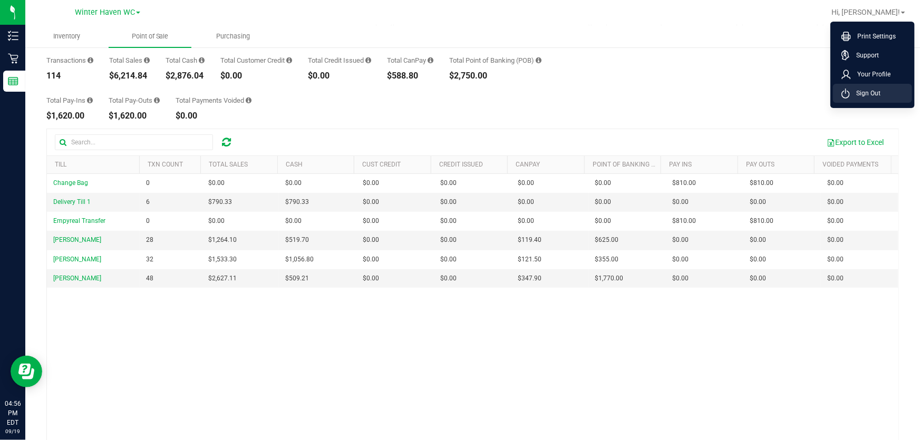 The image size is (920, 440). Describe the element at coordinates (299, 259) in the screenshot. I see `span: $1,056.80` at that location.